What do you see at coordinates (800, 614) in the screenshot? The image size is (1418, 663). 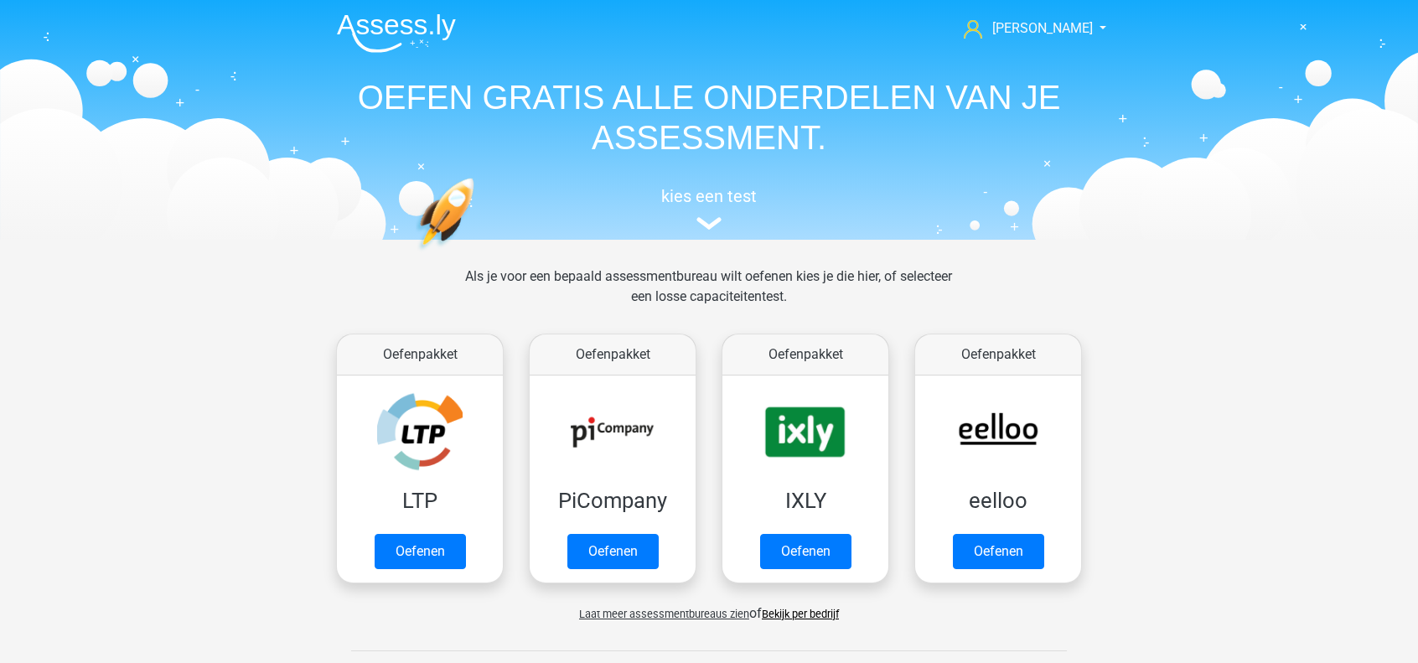 I see `a: Bekijk per bedrijf` at bounding box center [800, 614].